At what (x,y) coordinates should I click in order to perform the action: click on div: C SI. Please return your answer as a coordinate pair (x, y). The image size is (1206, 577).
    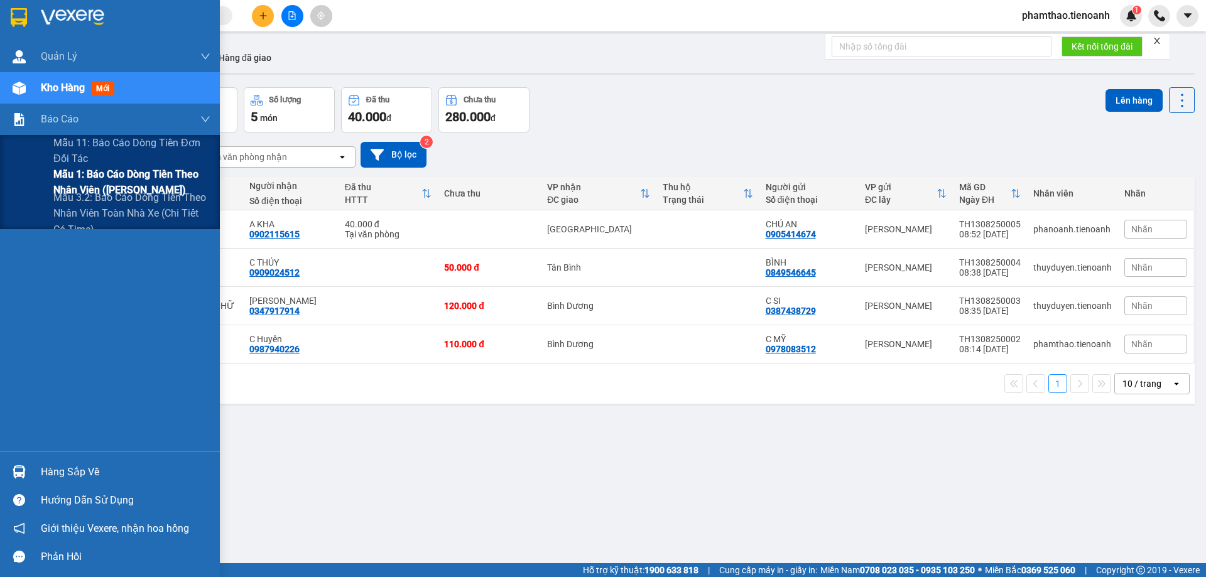
    Looking at the image, I should click on (809, 301).